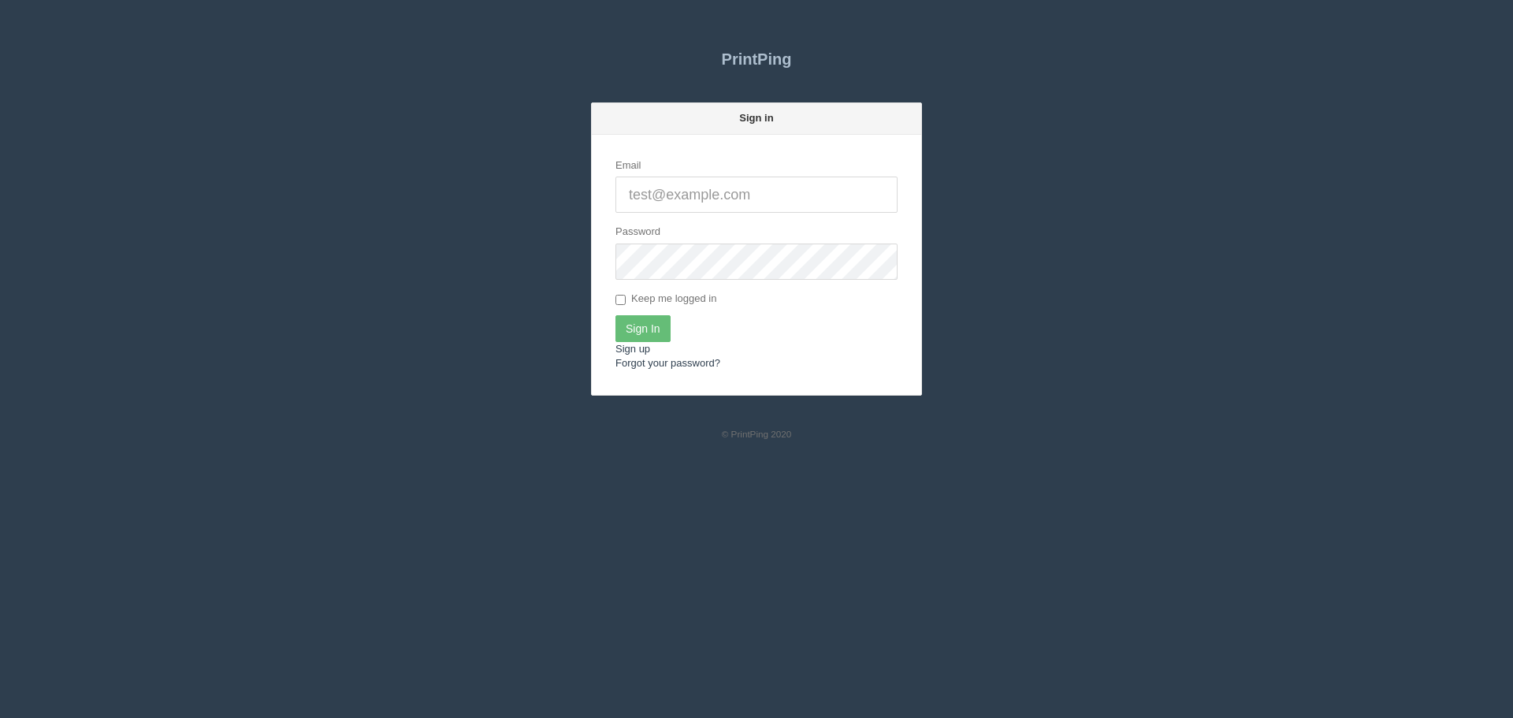 Image resolution: width=1513 pixels, height=718 pixels. I want to click on label: Keep me logged in, so click(666, 299).